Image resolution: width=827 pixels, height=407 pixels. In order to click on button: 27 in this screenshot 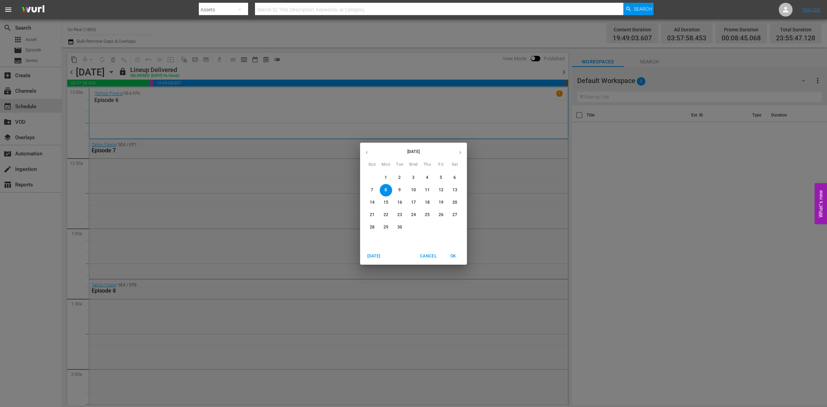, I will do `click(455, 215)`.